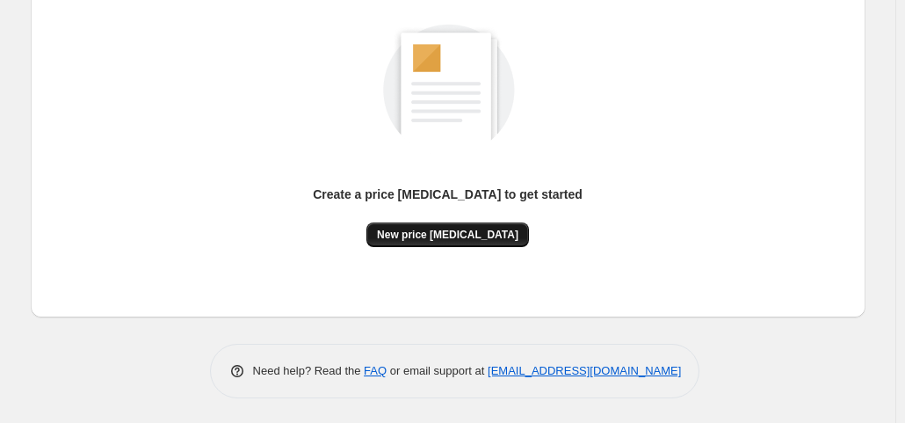 The width and height of the screenshot is (905, 423). Describe the element at coordinates (437, 370) in the screenshot. I see `span: or email support at` at that location.